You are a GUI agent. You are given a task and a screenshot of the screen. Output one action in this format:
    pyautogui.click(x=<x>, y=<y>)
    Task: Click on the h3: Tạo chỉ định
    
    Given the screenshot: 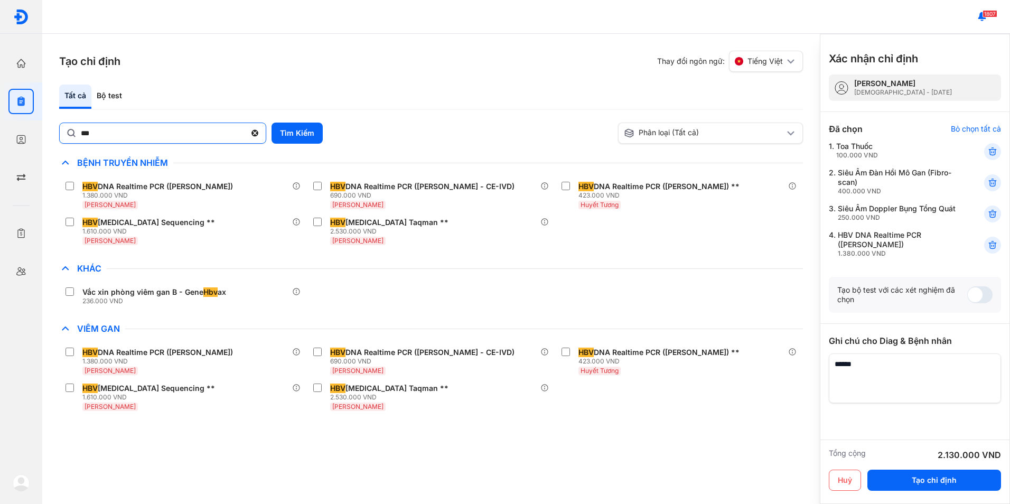 What is the action you would take?
    pyautogui.click(x=90, y=61)
    